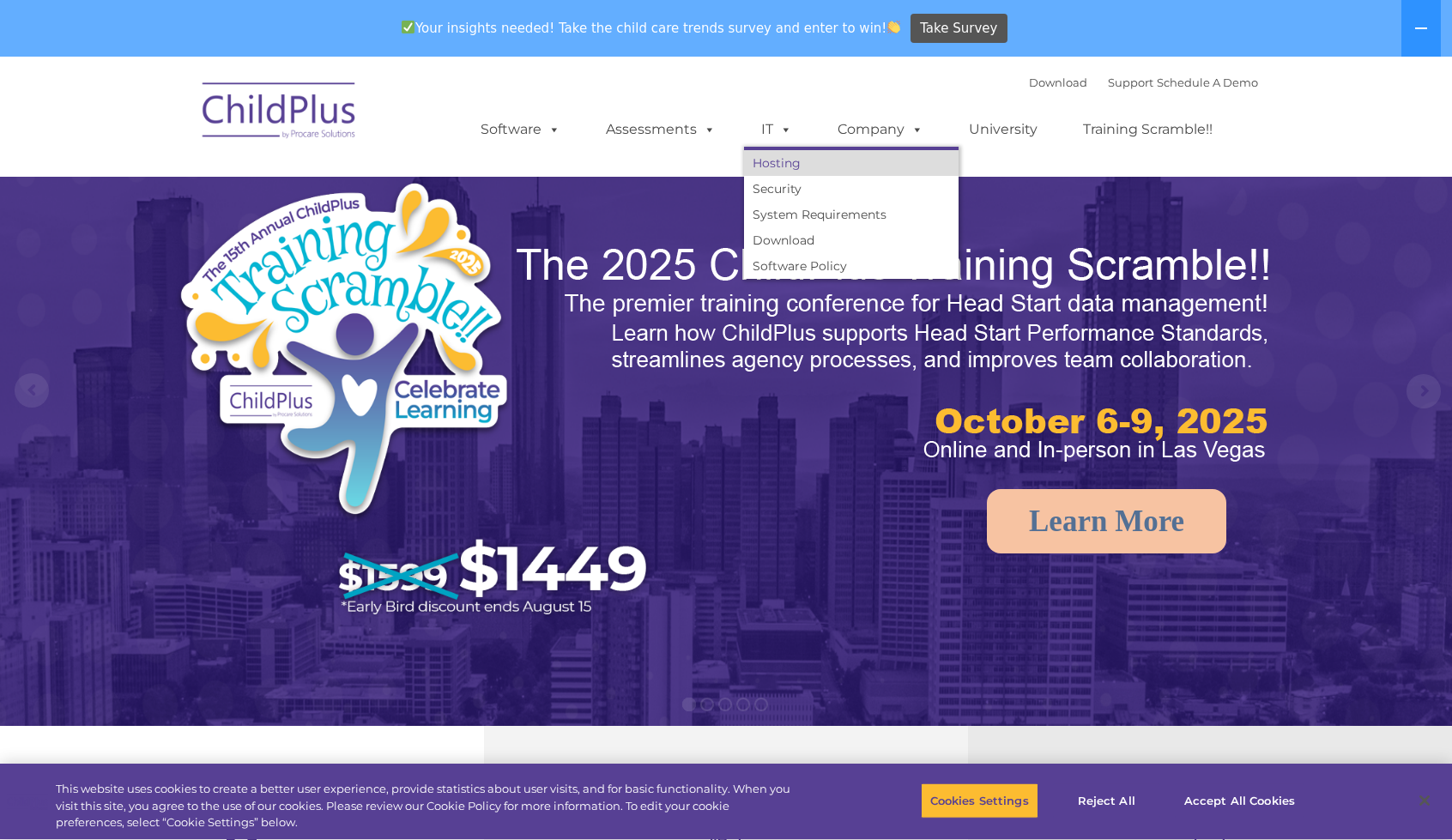 The height and width of the screenshot is (840, 1452). I want to click on a: Software, so click(520, 129).